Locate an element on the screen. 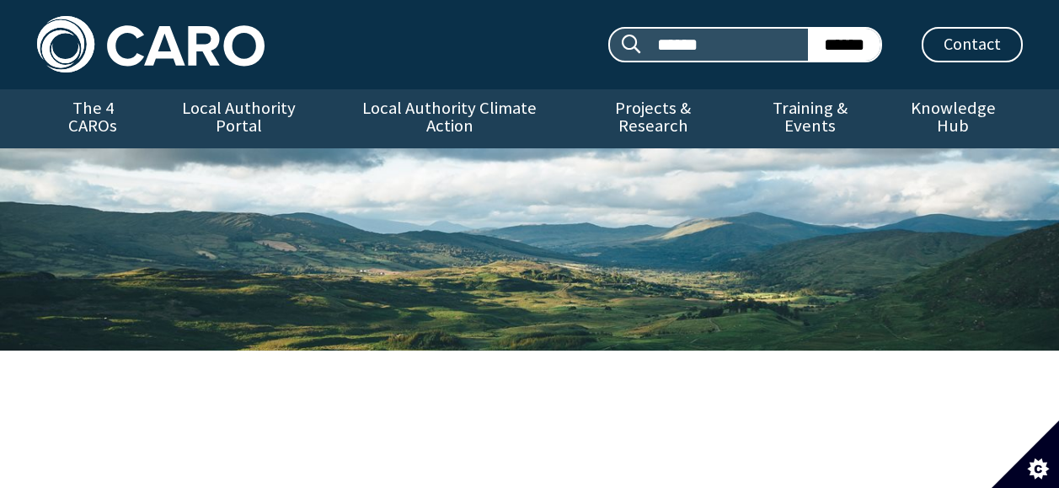 The width and height of the screenshot is (1059, 488). a: Local Authority Climate Action is located at coordinates (449, 119).